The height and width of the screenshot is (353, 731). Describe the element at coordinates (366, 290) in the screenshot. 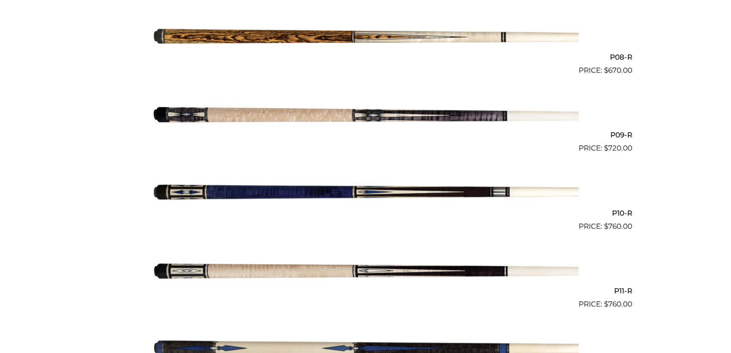

I see `h2: P11-R` at that location.